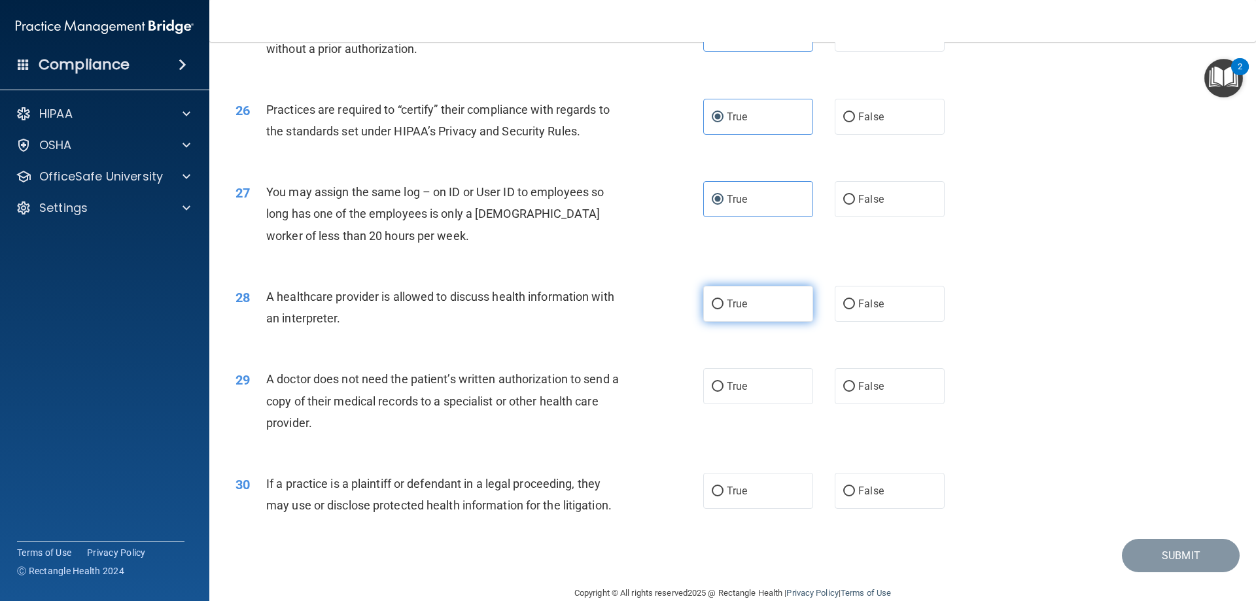 This screenshot has height=601, width=1256. I want to click on span: 30, so click(243, 485).